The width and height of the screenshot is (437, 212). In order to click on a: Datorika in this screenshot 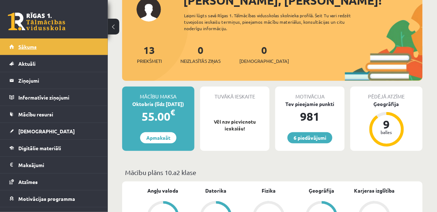, I will do `click(216, 191)`.